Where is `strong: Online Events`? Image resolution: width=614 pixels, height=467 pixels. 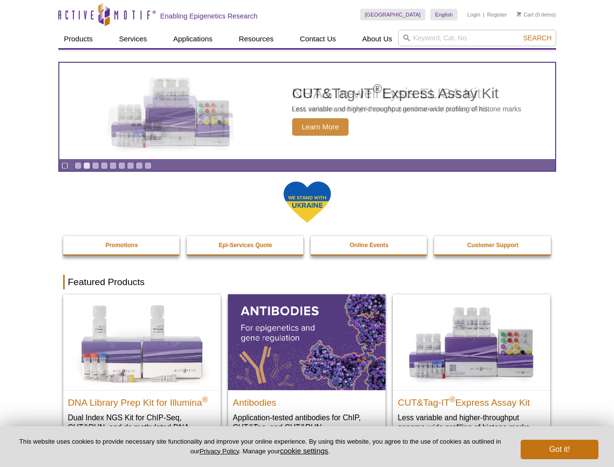 strong: Online Events is located at coordinates (369, 245).